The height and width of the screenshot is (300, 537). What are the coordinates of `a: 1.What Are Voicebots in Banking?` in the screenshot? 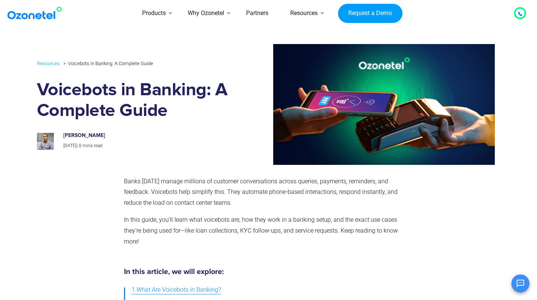 It's located at (176, 290).